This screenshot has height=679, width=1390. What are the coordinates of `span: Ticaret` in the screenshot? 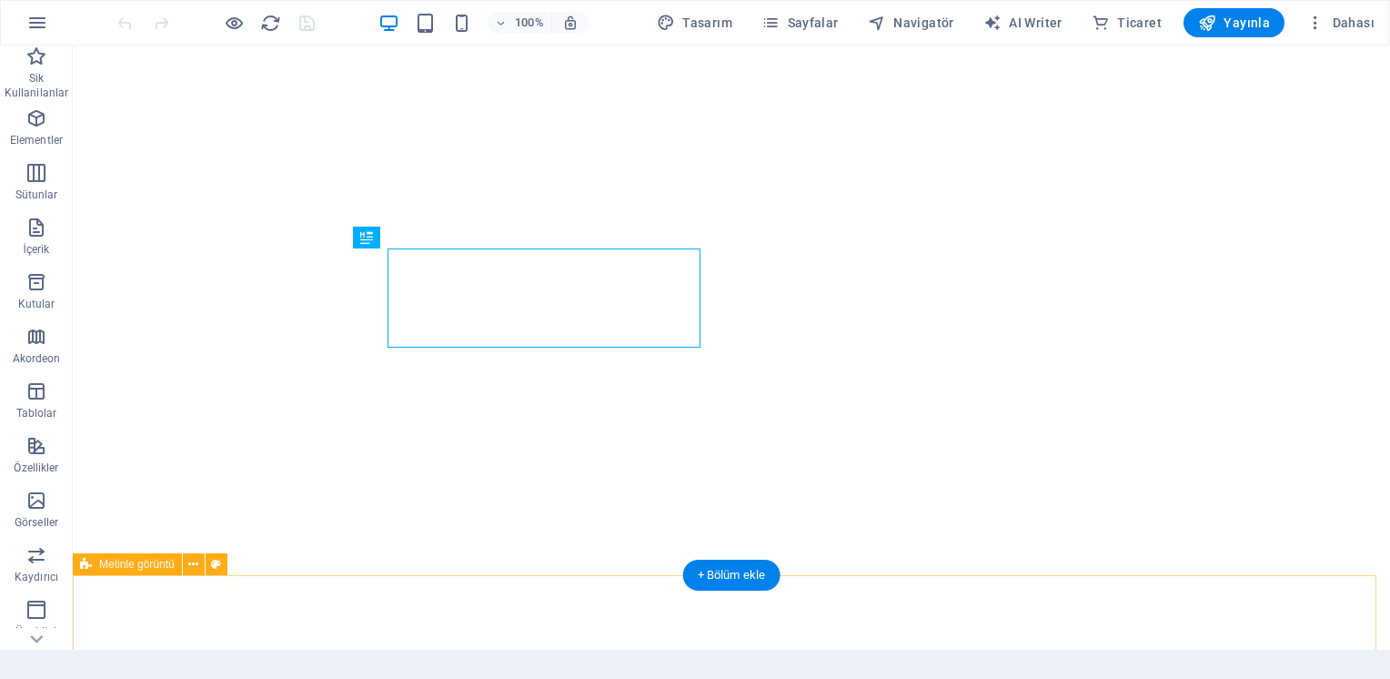 It's located at (1126, 23).